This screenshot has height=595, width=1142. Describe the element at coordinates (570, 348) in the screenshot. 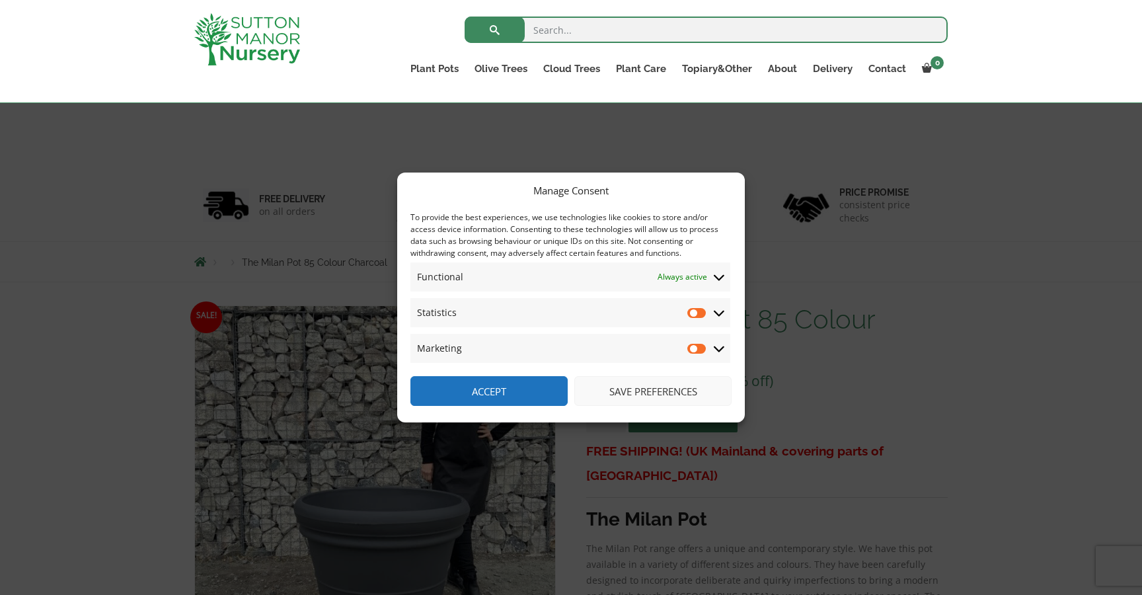

I see `summary: Marketing` at that location.